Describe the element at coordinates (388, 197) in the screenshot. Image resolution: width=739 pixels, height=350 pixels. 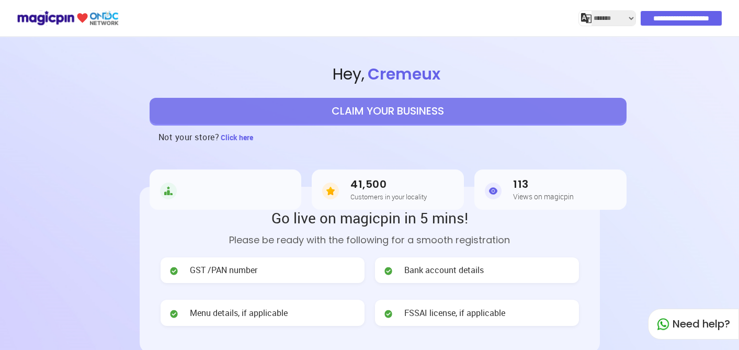
I see `h5: Customers in your locality` at that location.